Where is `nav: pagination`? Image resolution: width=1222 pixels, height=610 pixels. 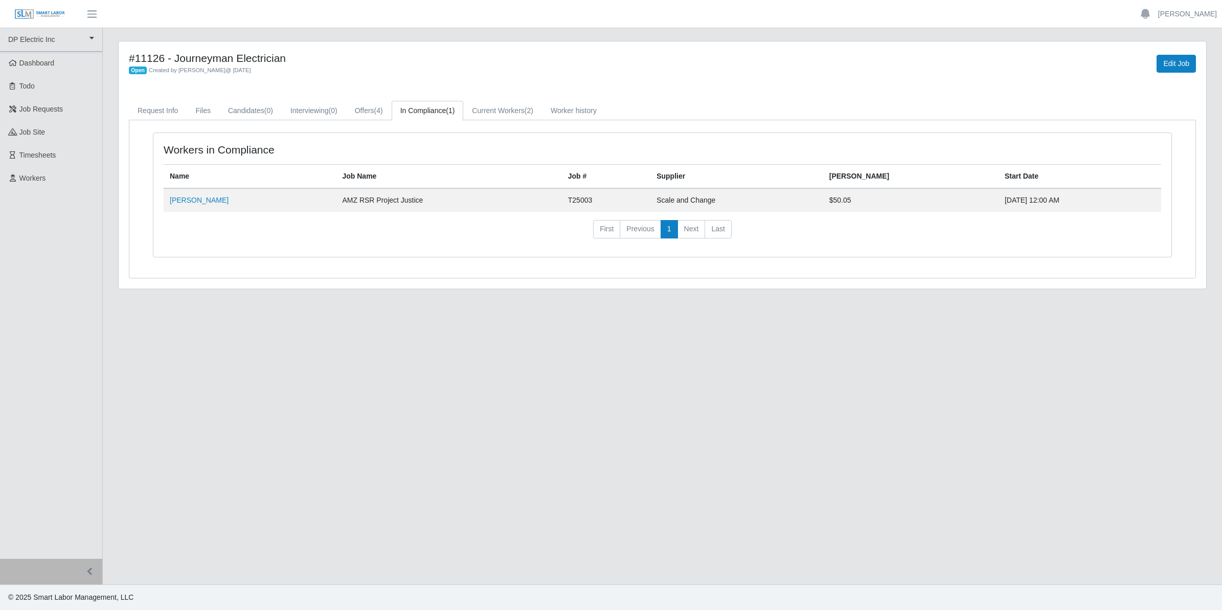
nav: pagination is located at coordinates (662, 233).